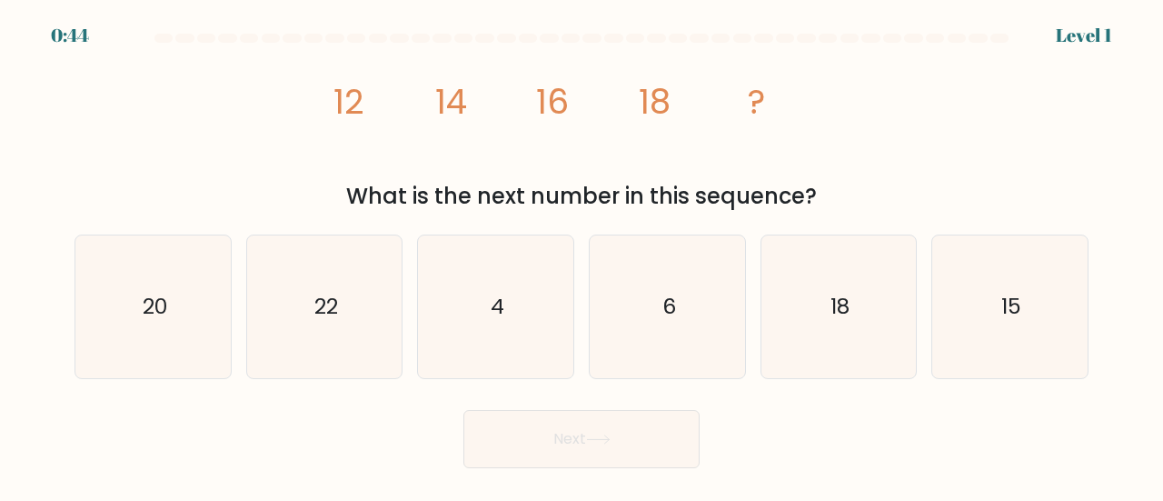 The image size is (1163, 501). Describe the element at coordinates (1084, 35) in the screenshot. I see `div: Level 1` at that location.